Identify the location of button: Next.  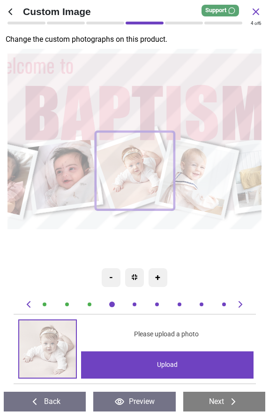
(224, 401).